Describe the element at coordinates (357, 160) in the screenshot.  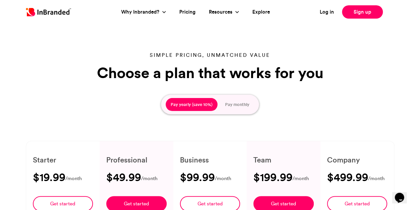
I see `h6: Company` at that location.